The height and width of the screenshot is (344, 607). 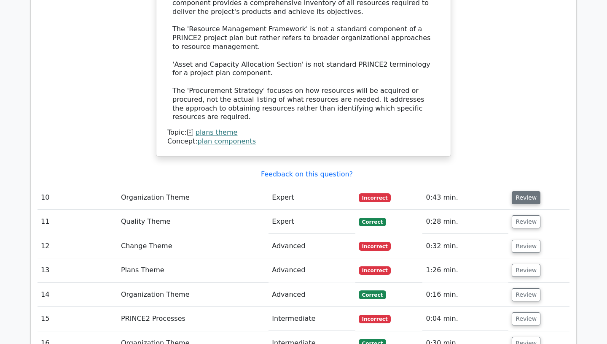 I want to click on td: 0:28 min., so click(x=465, y=221).